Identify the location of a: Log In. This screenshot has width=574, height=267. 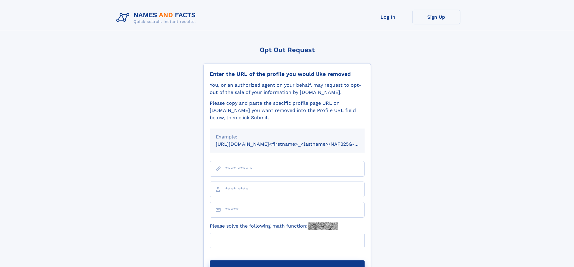
(388, 17).